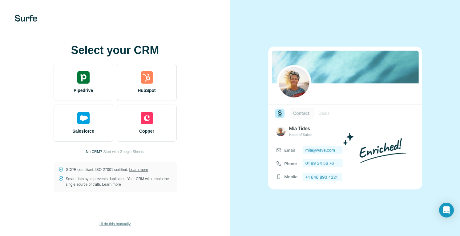 The height and width of the screenshot is (236, 460). I want to click on span: Pipedrive, so click(83, 90).